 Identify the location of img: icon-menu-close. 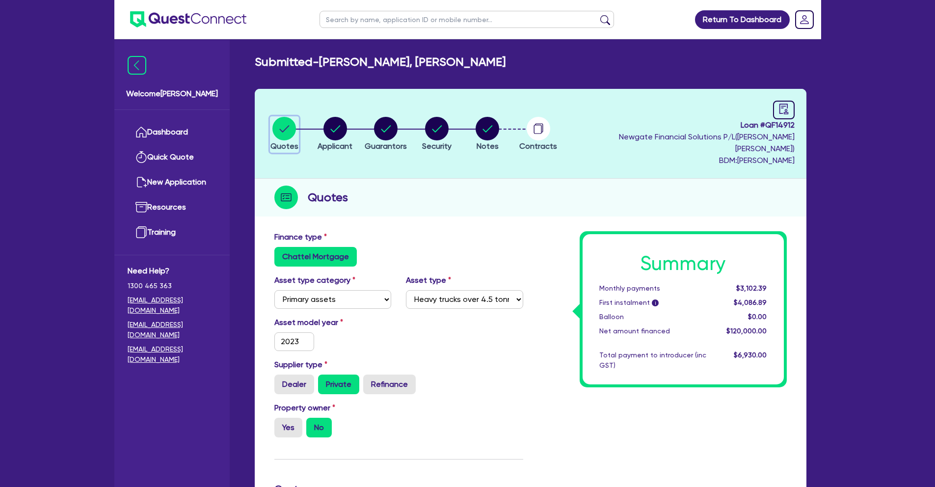
(137, 65).